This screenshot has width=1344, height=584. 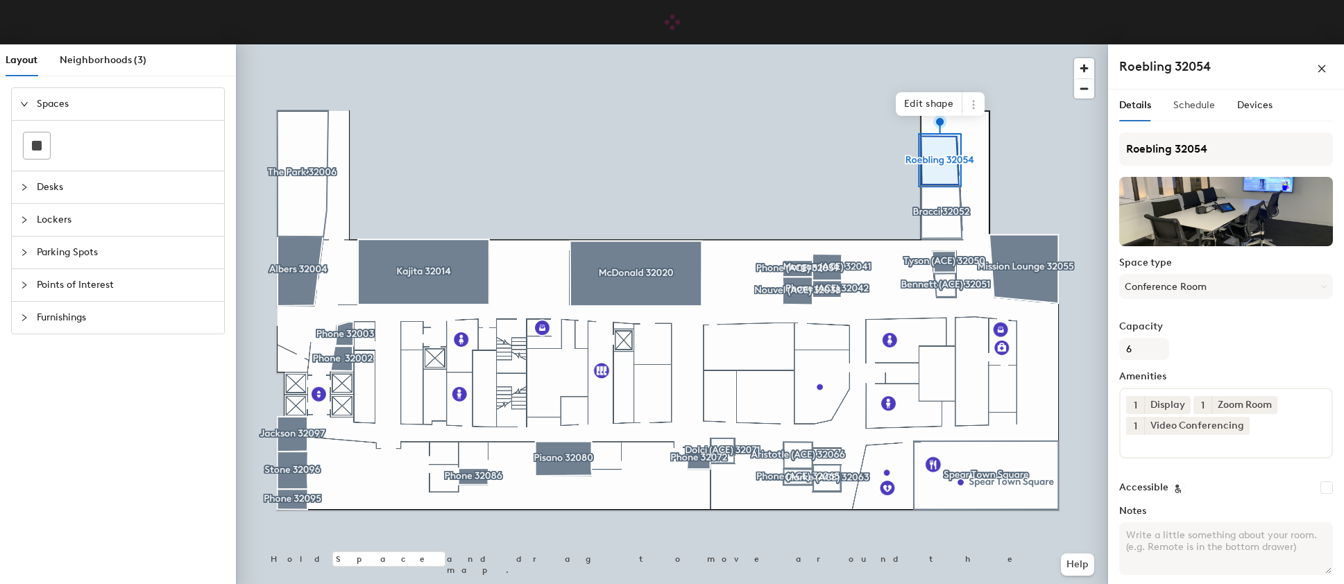 I want to click on img: The space named Roebling 32054, so click(x=1226, y=212).